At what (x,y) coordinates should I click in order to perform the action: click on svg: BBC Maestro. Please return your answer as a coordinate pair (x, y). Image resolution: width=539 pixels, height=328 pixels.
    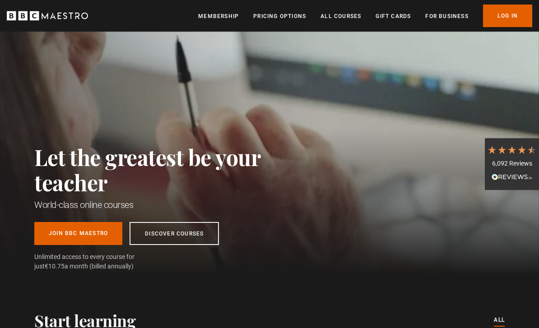
    Looking at the image, I should click on (47, 16).